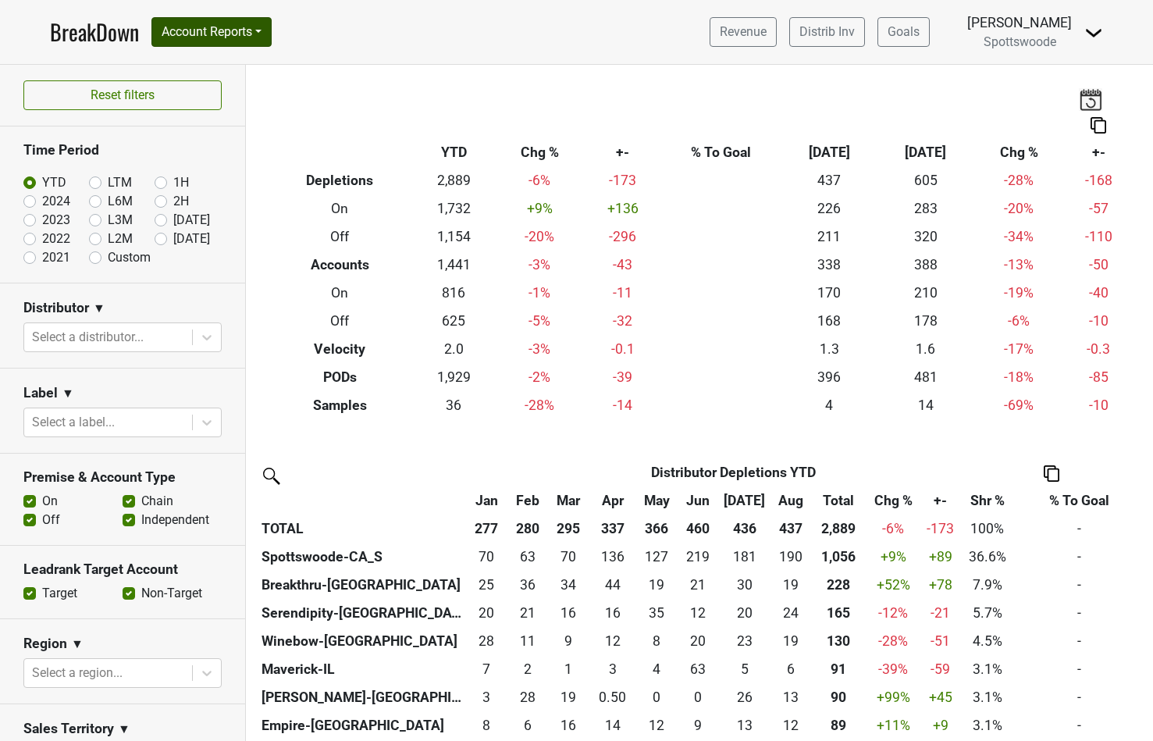 Image resolution: width=1153 pixels, height=741 pixels. What do you see at coordinates (1080, 501) in the screenshot?
I see `th: % To Goal: activate to sort column ascending` at bounding box center [1080, 501].